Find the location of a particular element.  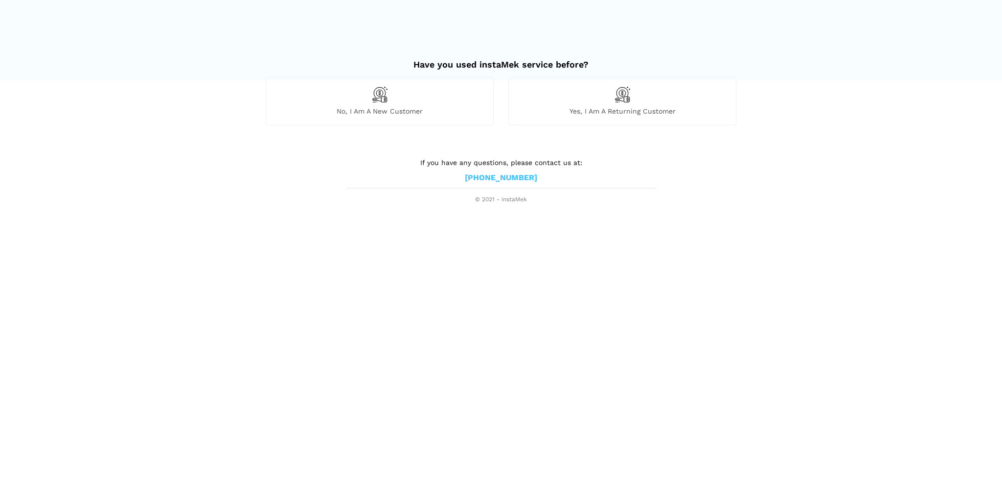

span: No, I am a new customer is located at coordinates (380, 111).